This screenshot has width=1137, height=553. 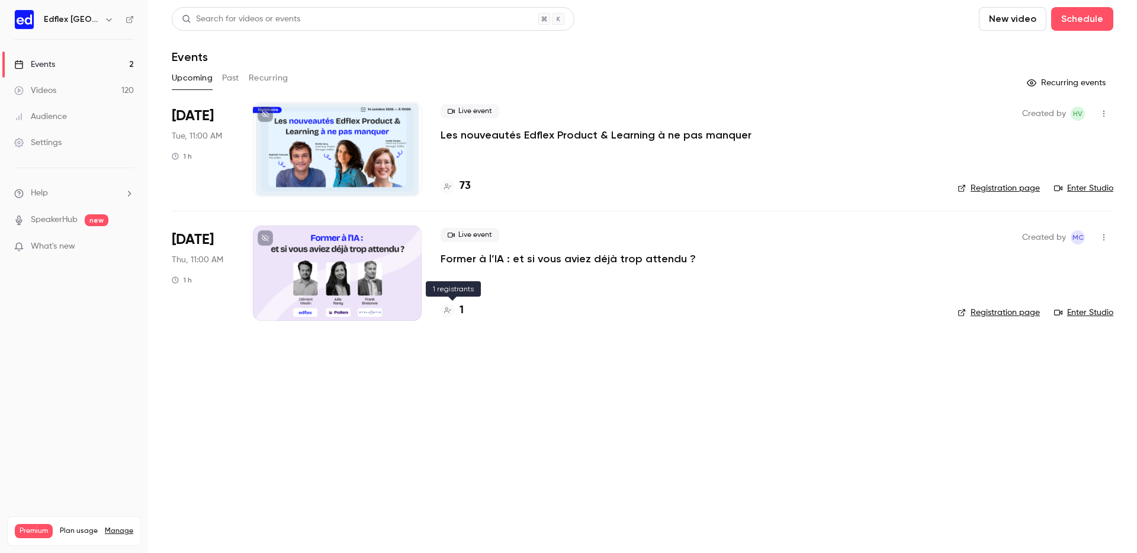 What do you see at coordinates (35, 91) in the screenshot?
I see `div: Videos` at bounding box center [35, 91].